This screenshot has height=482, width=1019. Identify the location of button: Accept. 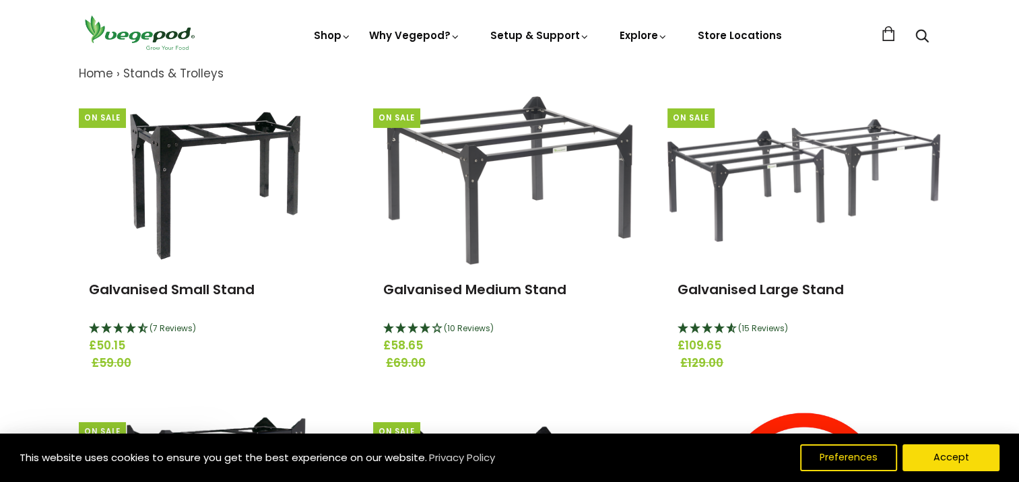
(951, 458).